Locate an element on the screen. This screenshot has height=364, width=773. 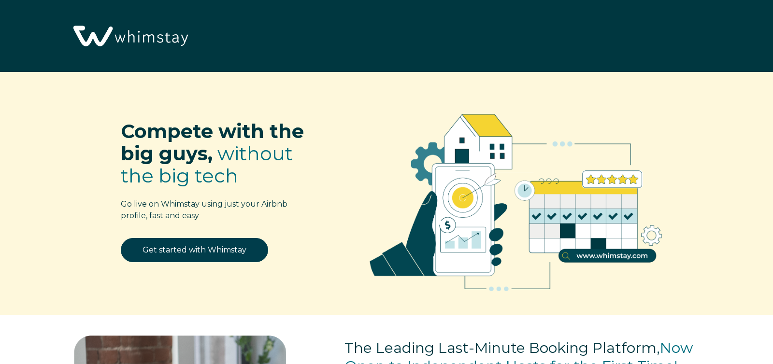
img: RBO Ilustrations-02 is located at coordinates (516, 198).